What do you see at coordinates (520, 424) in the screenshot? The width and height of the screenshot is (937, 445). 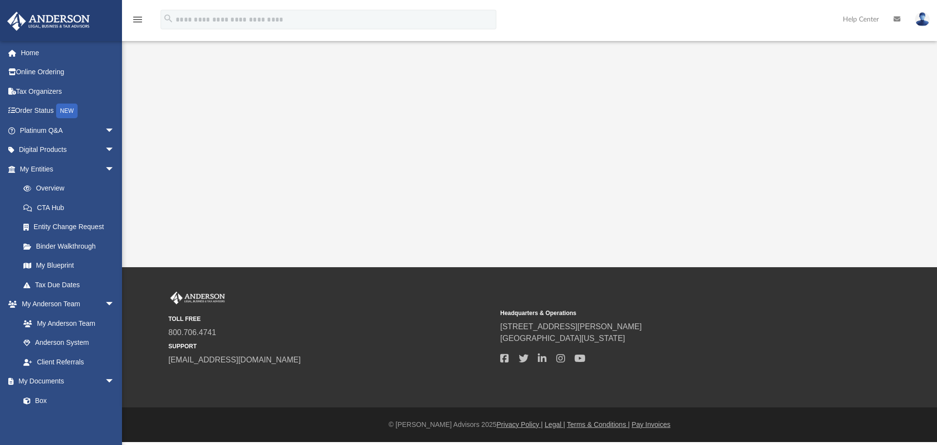 I see `a: Privacy Policy |` at bounding box center [520, 424].